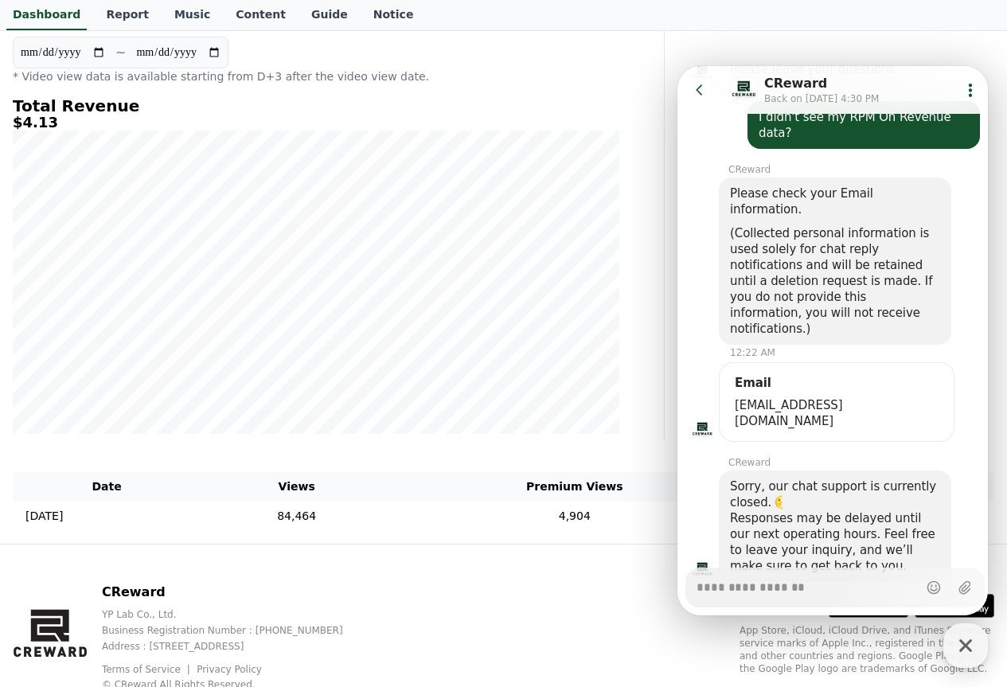  What do you see at coordinates (235, 593) in the screenshot?
I see `p: CReward` at bounding box center [235, 593].